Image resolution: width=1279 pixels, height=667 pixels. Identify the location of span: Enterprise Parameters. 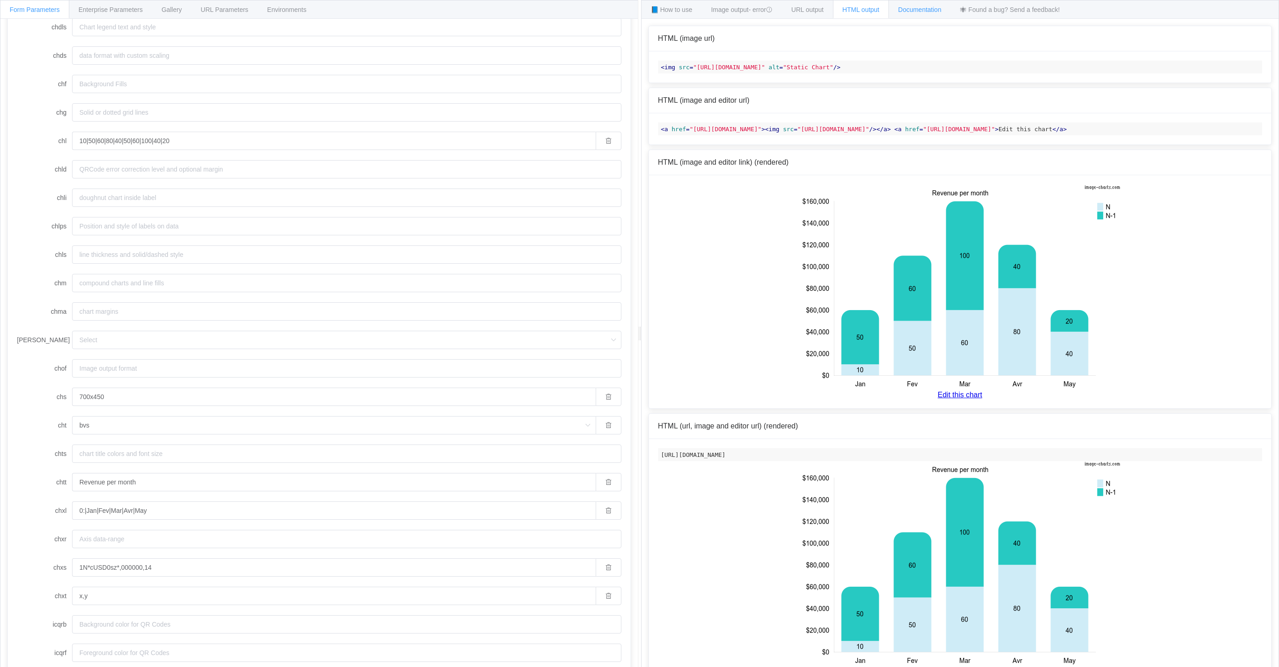
(111, 10).